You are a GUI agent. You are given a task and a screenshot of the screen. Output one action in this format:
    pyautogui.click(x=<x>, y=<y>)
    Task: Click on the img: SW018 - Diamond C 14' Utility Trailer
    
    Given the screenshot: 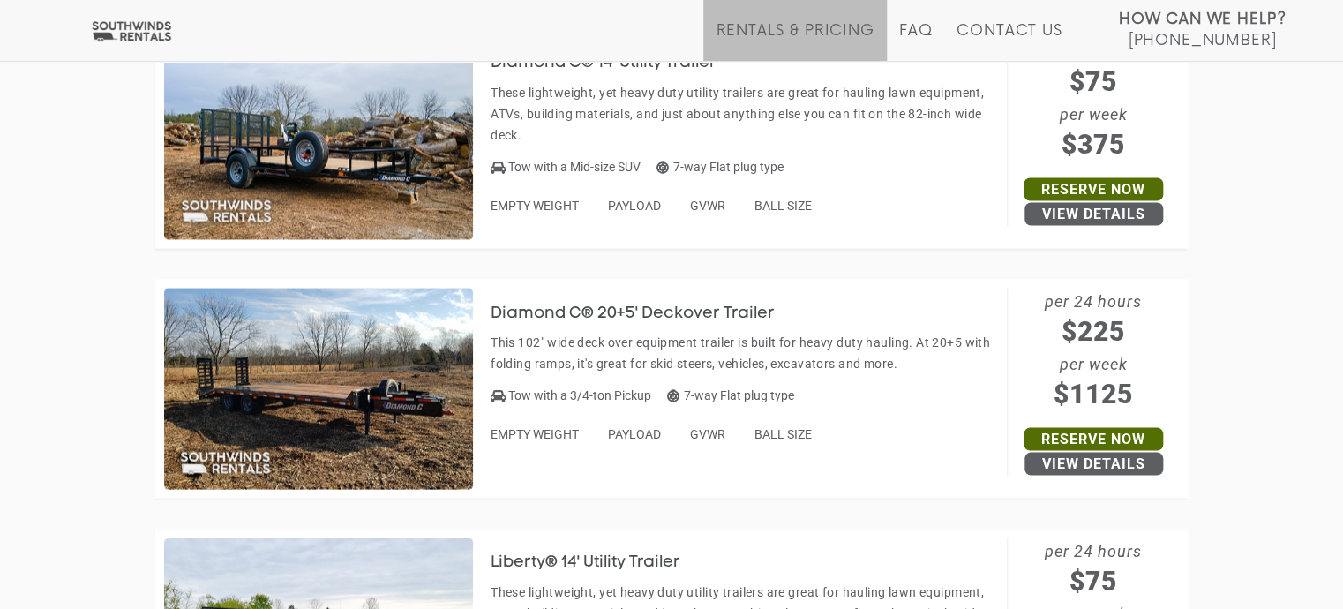 What is the action you would take?
    pyautogui.click(x=319, y=139)
    